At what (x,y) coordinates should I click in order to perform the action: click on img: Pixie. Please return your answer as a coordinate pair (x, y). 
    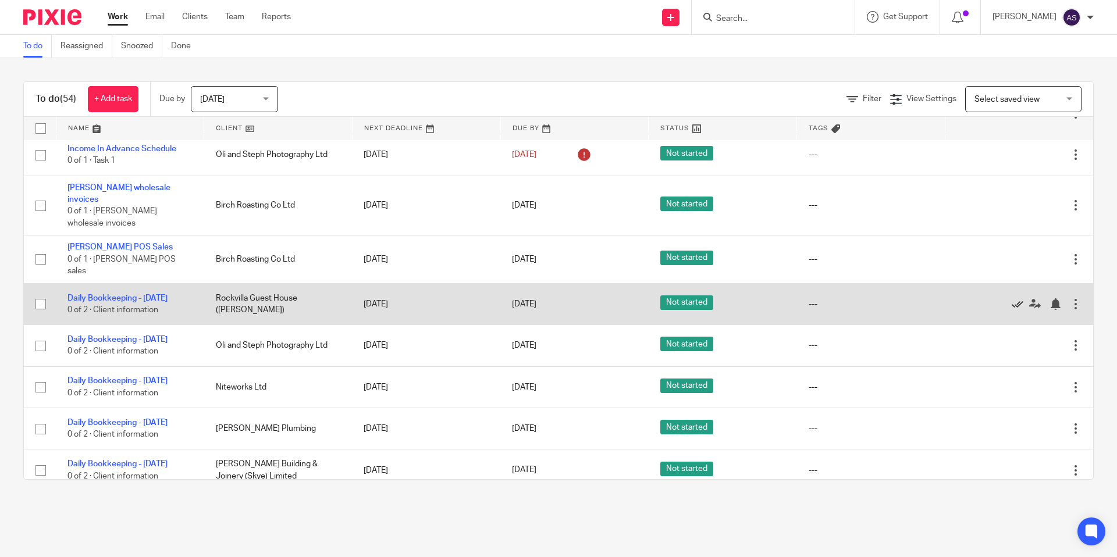
    Looking at the image, I should click on (52, 17).